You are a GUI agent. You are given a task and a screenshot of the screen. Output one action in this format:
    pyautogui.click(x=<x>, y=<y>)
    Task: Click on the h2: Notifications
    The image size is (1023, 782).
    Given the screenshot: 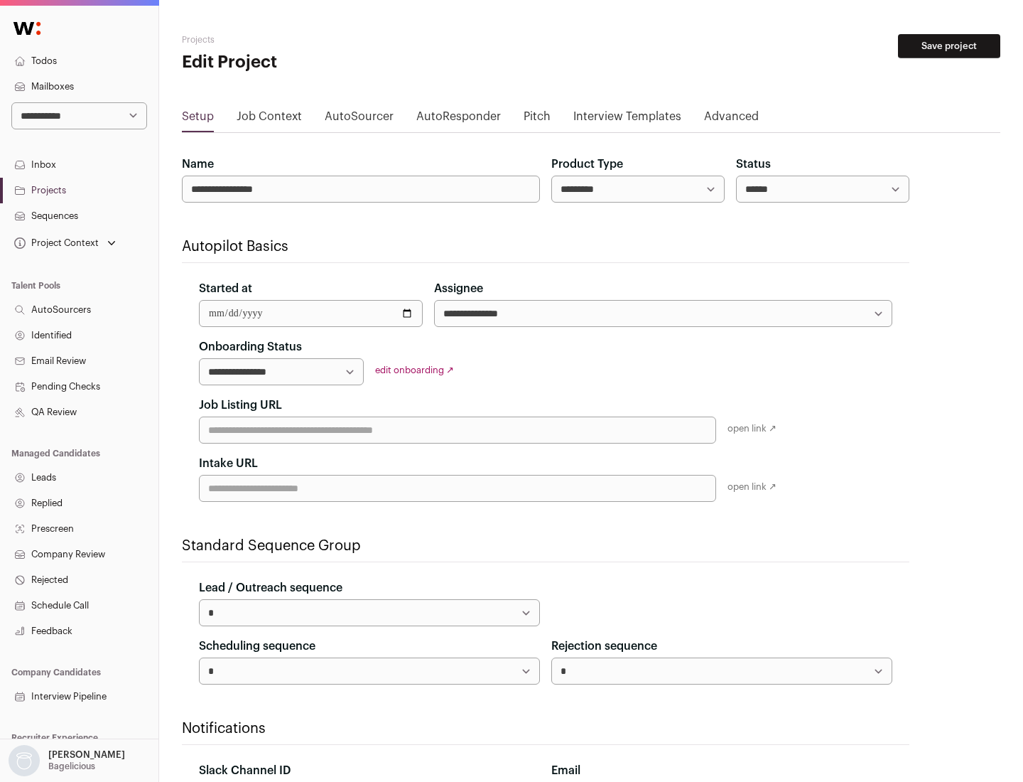 What is the action you would take?
    pyautogui.click(x=546, y=728)
    